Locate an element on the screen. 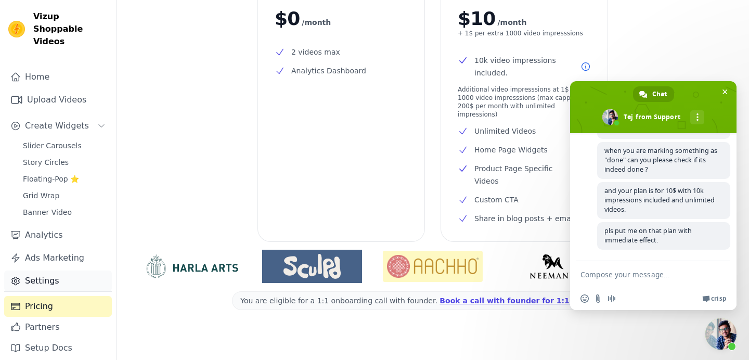  span: Grid Wrap is located at coordinates (41, 196).